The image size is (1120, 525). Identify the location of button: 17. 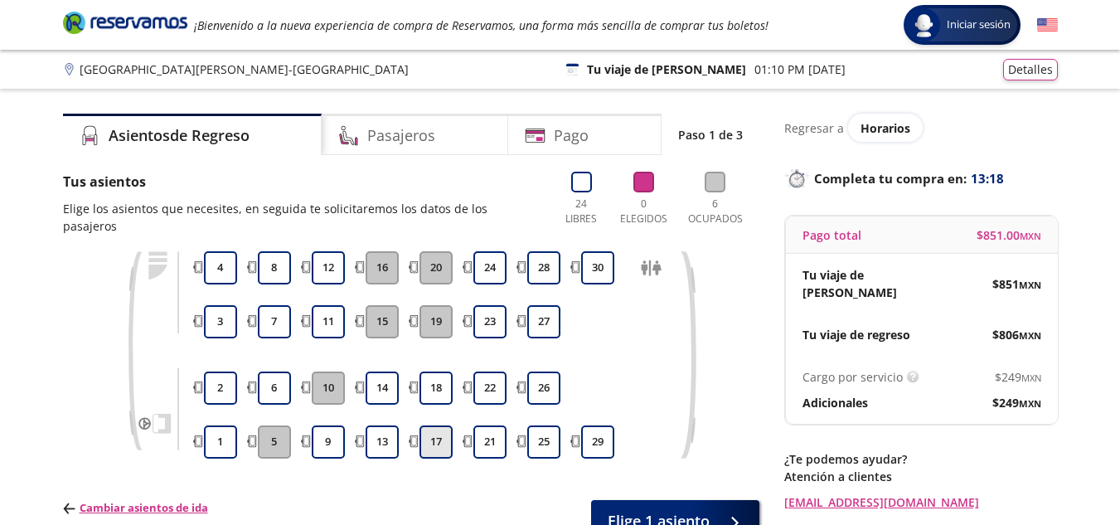
(436, 442).